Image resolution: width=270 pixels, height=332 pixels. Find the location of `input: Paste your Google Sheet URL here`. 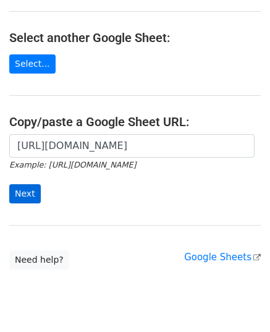

input: Paste your Google Sheet URL here is located at coordinates (132, 146).